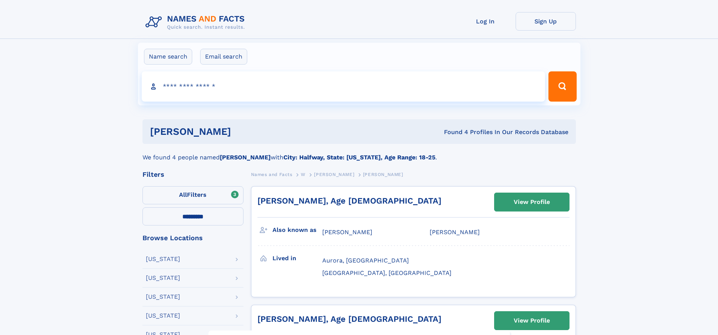 Image resolution: width=718 pixels, height=335 pixels. What do you see at coordinates (298, 230) in the screenshot?
I see `h3: Also known as` at bounding box center [298, 230].